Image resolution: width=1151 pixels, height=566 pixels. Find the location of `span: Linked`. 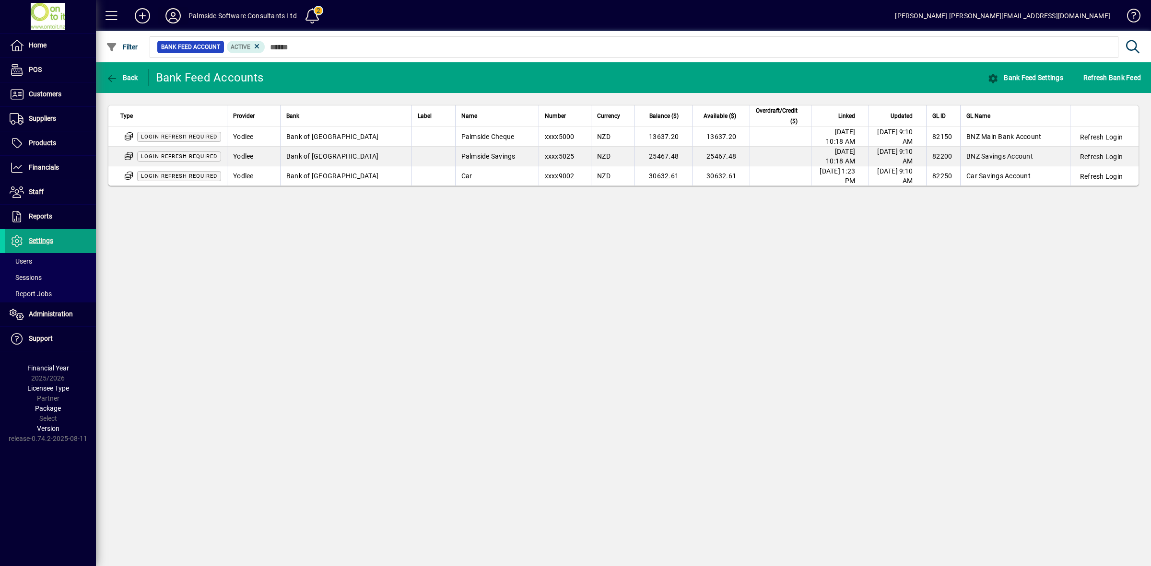

span: Linked is located at coordinates (846, 116).